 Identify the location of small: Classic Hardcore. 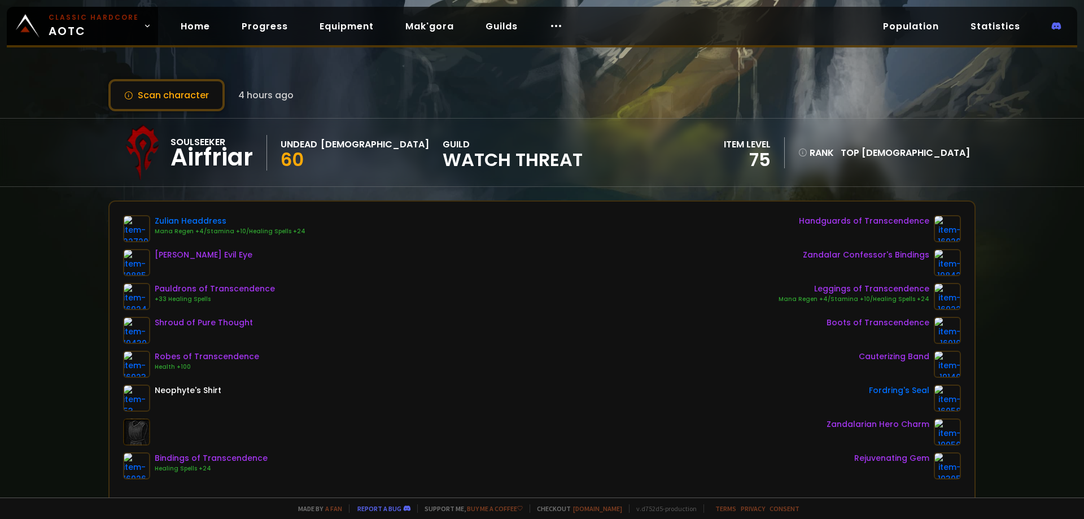
(94, 18).